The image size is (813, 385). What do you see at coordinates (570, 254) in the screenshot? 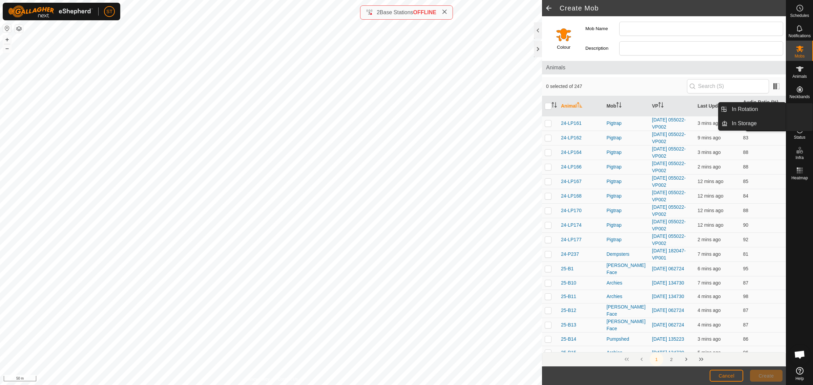
I see `span: 24-P237` at bounding box center [570, 254].